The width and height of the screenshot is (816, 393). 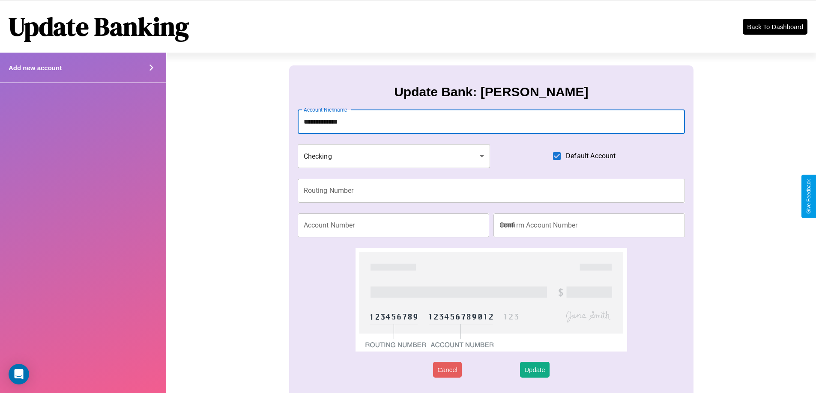 I want to click on button: Cancel, so click(x=447, y=370).